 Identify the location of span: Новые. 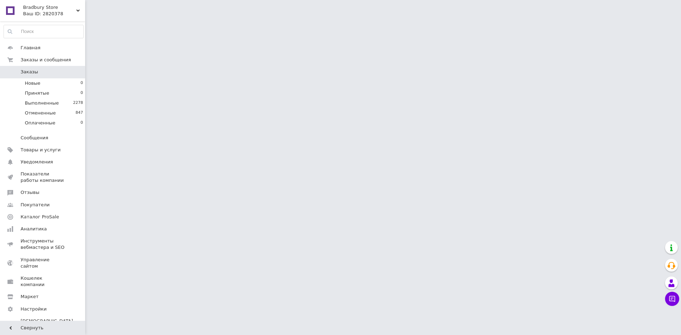
(33, 83).